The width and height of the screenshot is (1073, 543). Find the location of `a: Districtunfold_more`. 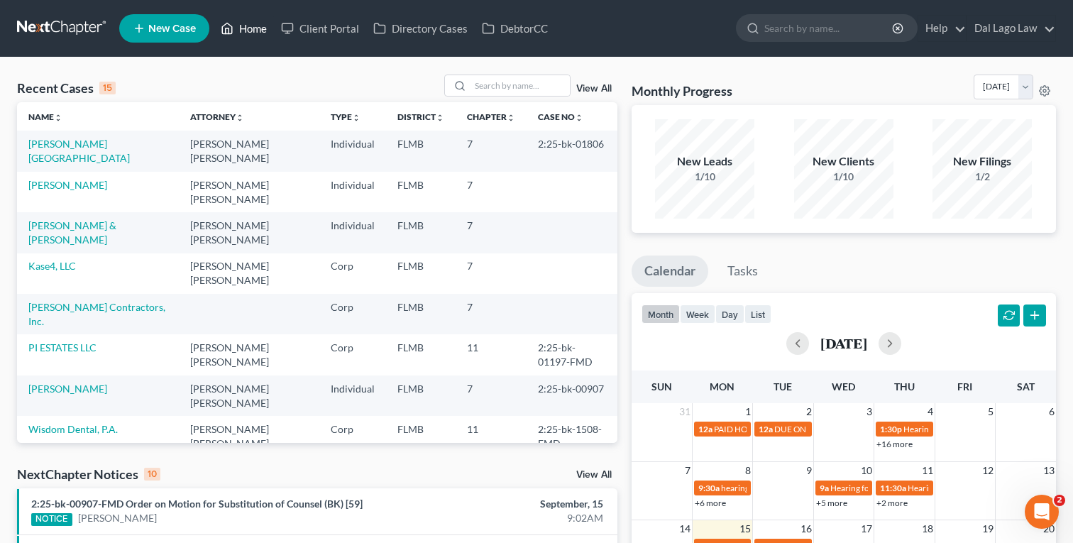

a: Districtunfold_more is located at coordinates (421, 116).